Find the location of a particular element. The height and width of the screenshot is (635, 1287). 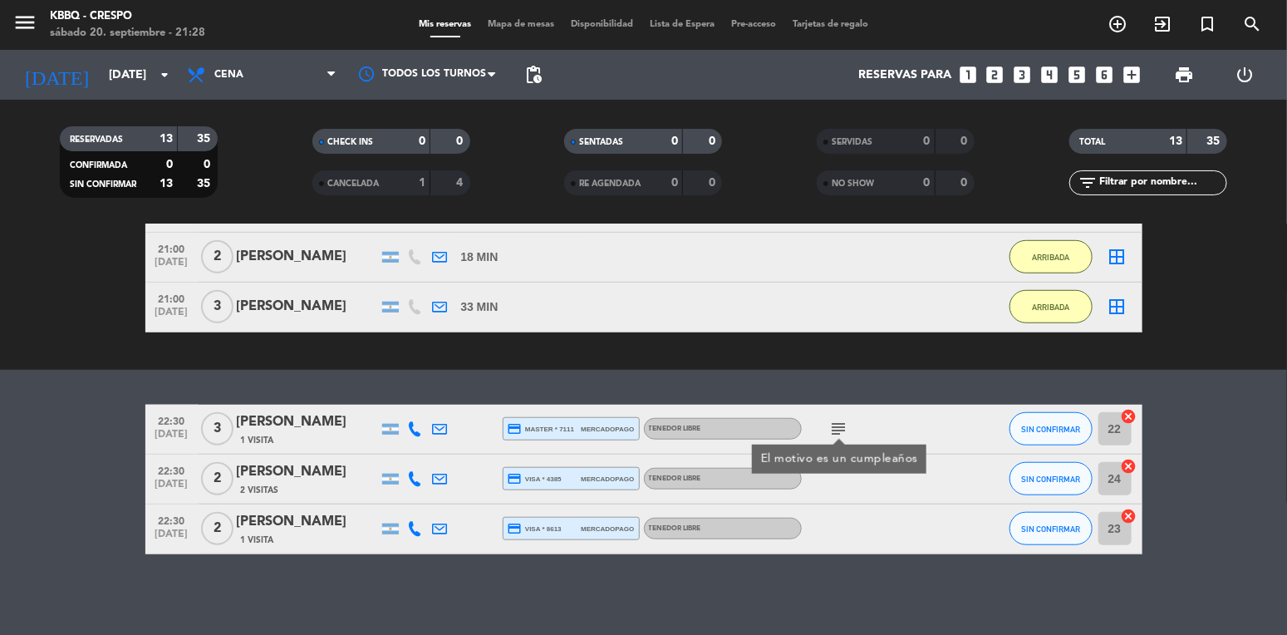

span: visa * 4385 is located at coordinates (534, 479).